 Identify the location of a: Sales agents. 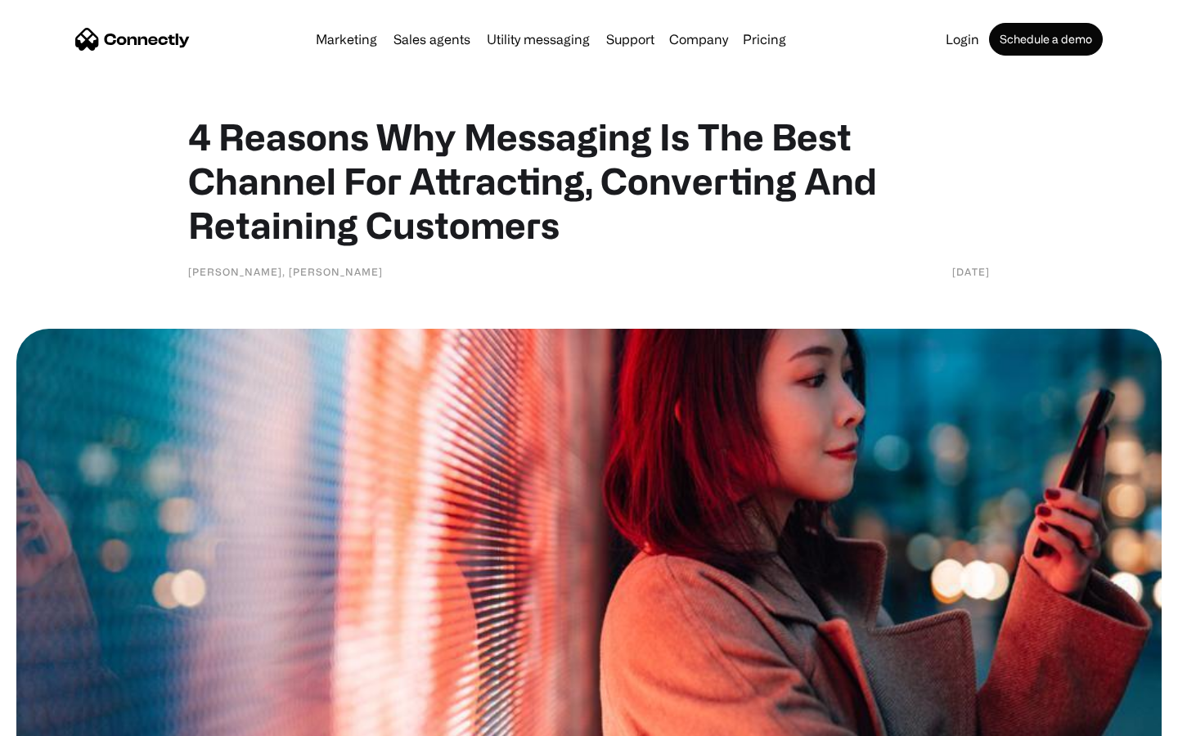
(432, 39).